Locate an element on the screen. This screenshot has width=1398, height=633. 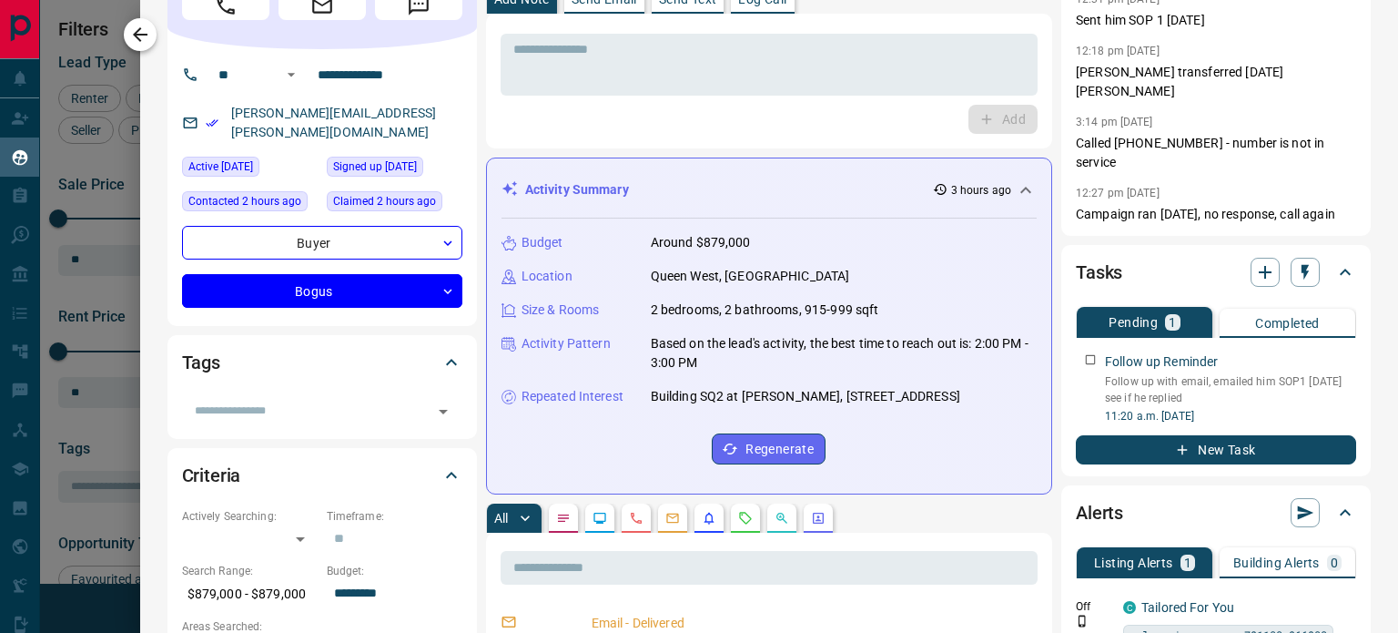
p: Size & Rooms is located at coordinates (561, 310).